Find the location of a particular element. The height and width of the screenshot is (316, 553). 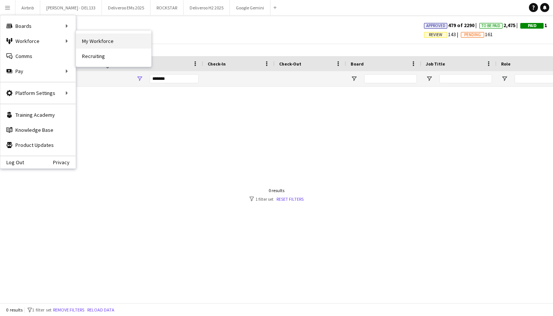

button: Remove filters is located at coordinates (68, 309).